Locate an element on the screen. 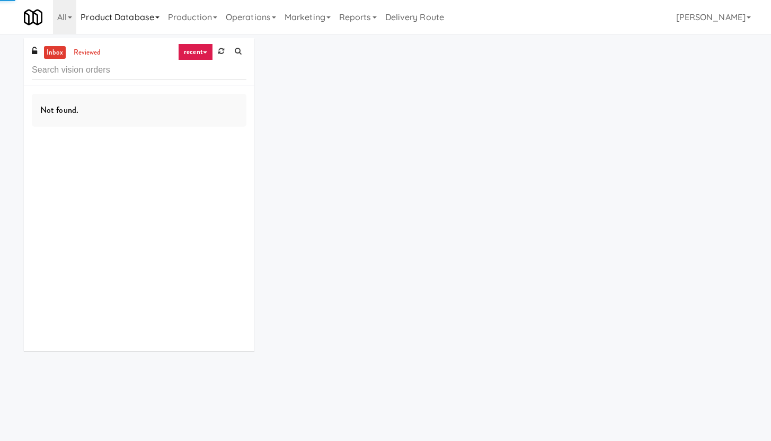 The image size is (771, 441). span: Not found. is located at coordinates (59, 110).